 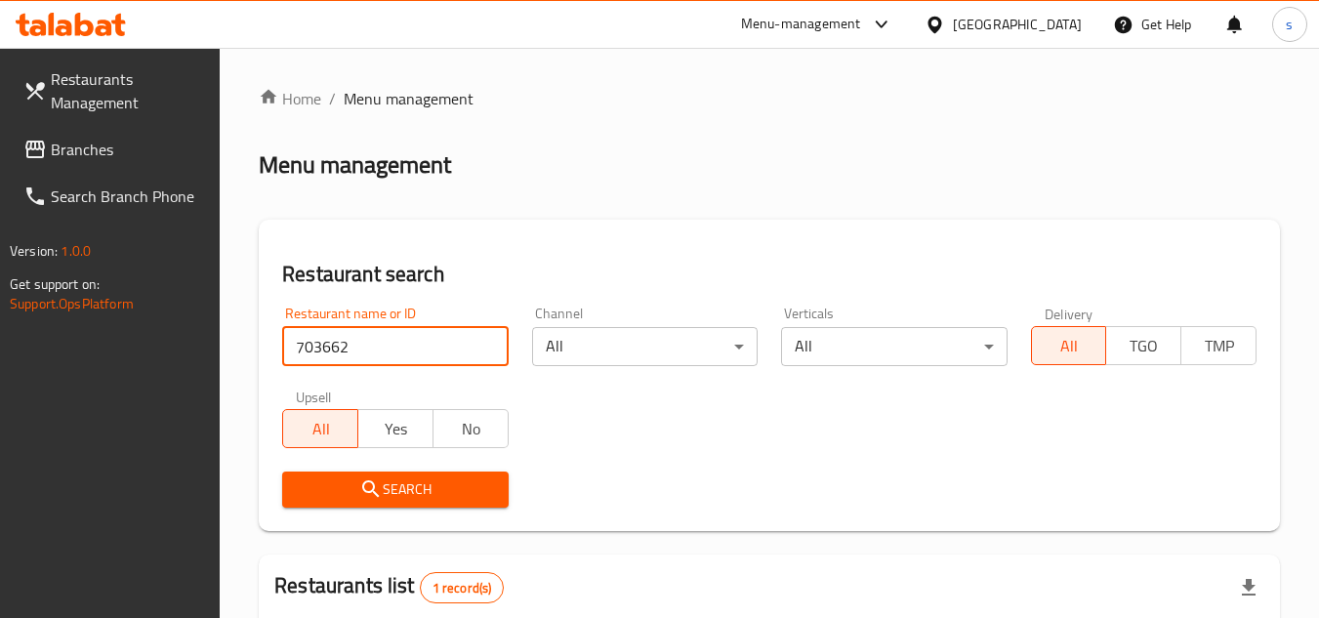 I want to click on button: TMP, so click(x=1218, y=345).